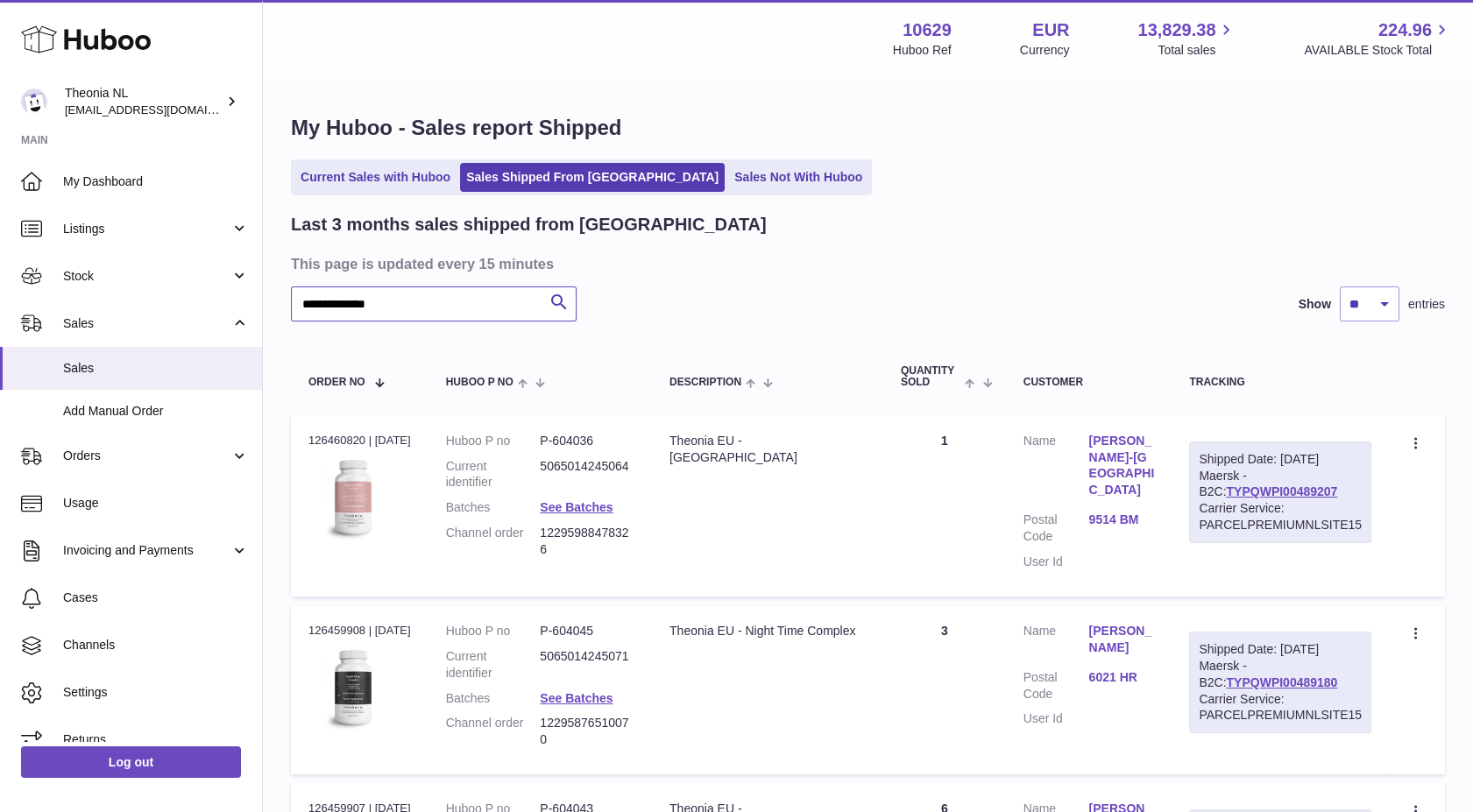  Describe the element at coordinates (587, 665) in the screenshot. I see `dd: 5065014245071` at that location.